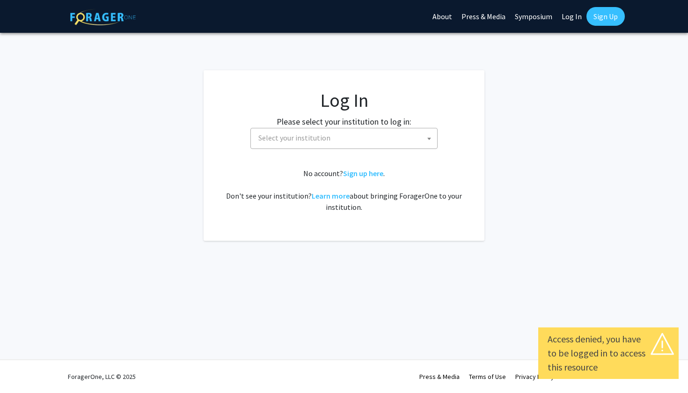  Describe the element at coordinates (330, 196) in the screenshot. I see `a: Learn more about bringing ForagerOne to your institution` at that location.